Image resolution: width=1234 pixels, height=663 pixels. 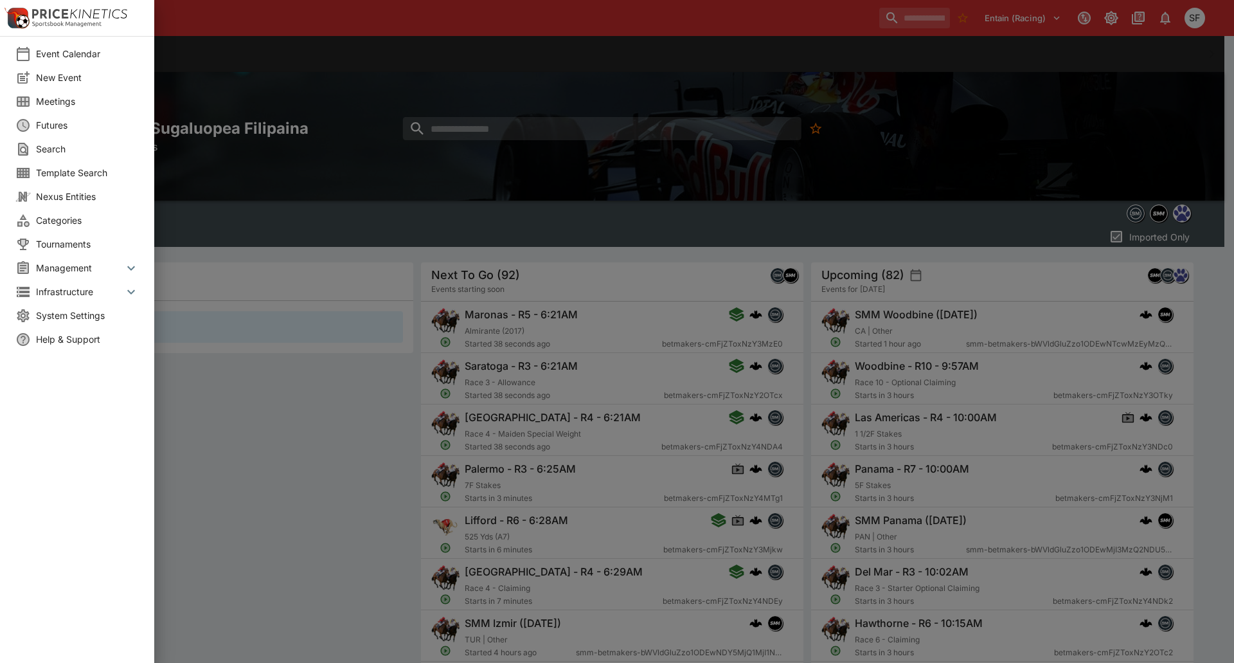 I want to click on span: New Event, so click(x=87, y=77).